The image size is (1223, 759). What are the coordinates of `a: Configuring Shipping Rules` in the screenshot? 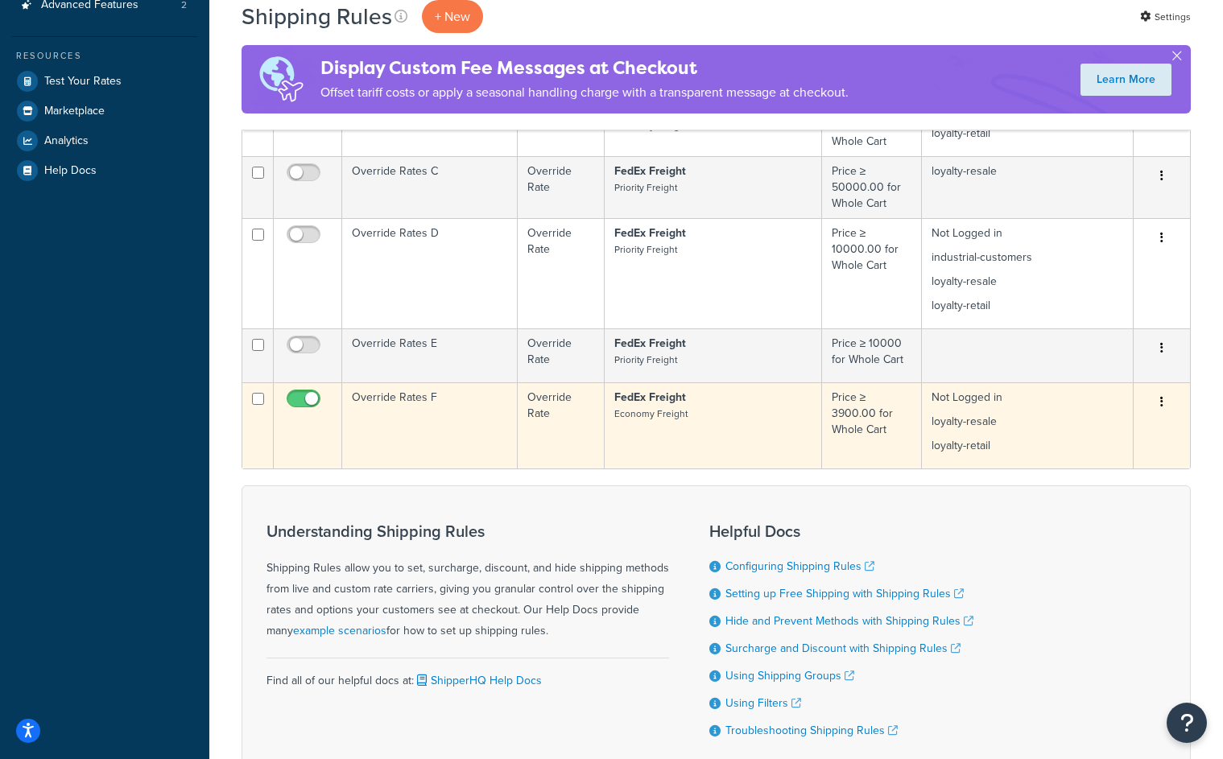 It's located at (799, 566).